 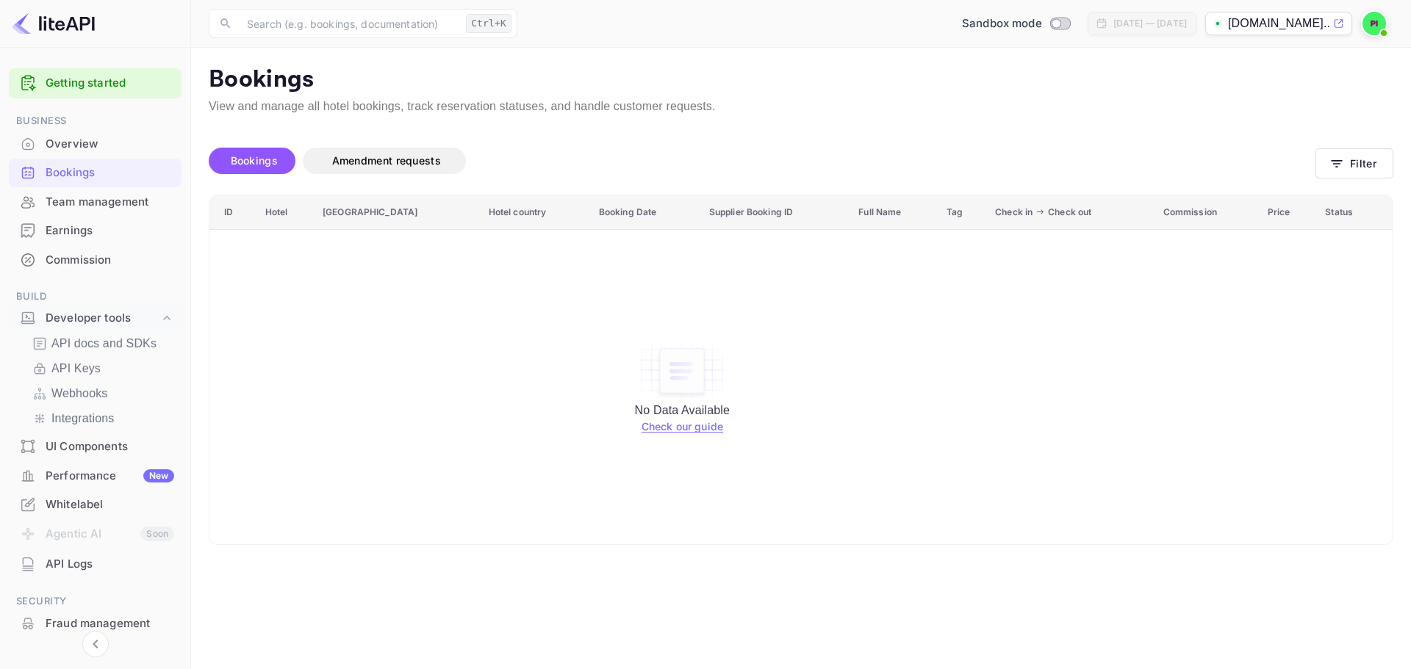 I want to click on p: Bookings, so click(x=801, y=80).